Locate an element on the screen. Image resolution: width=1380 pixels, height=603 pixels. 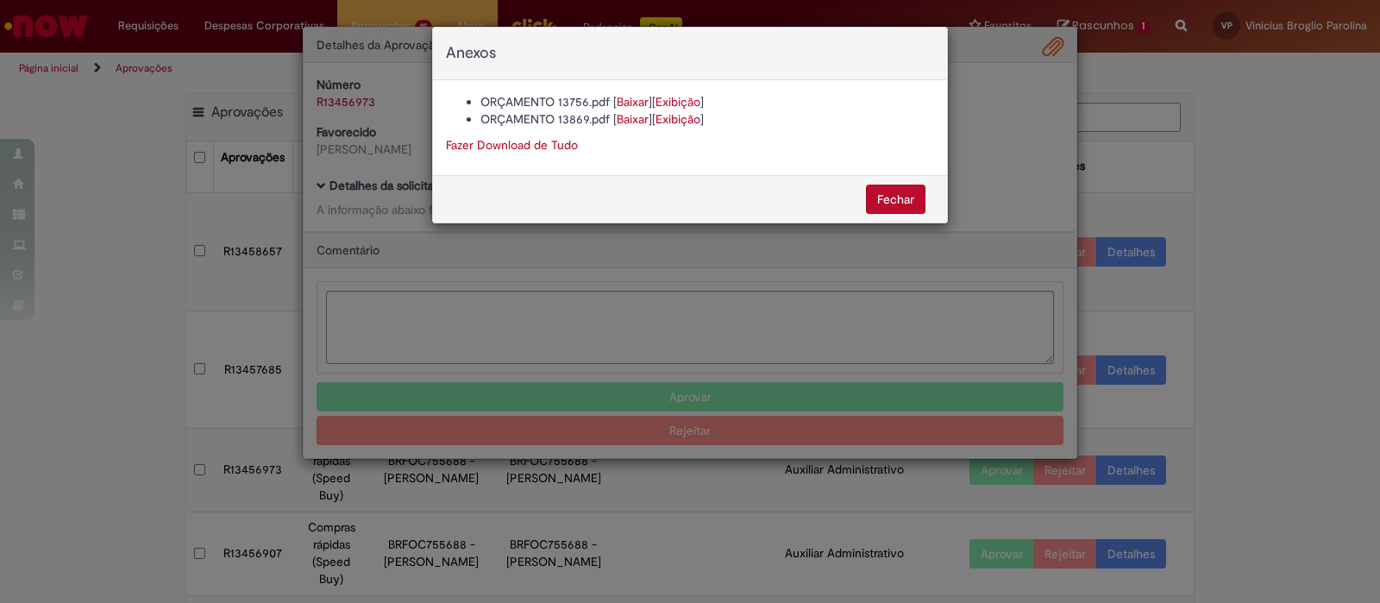
li: ORÇAMENTO 13869.pdf [ ] is located at coordinates (707, 119).